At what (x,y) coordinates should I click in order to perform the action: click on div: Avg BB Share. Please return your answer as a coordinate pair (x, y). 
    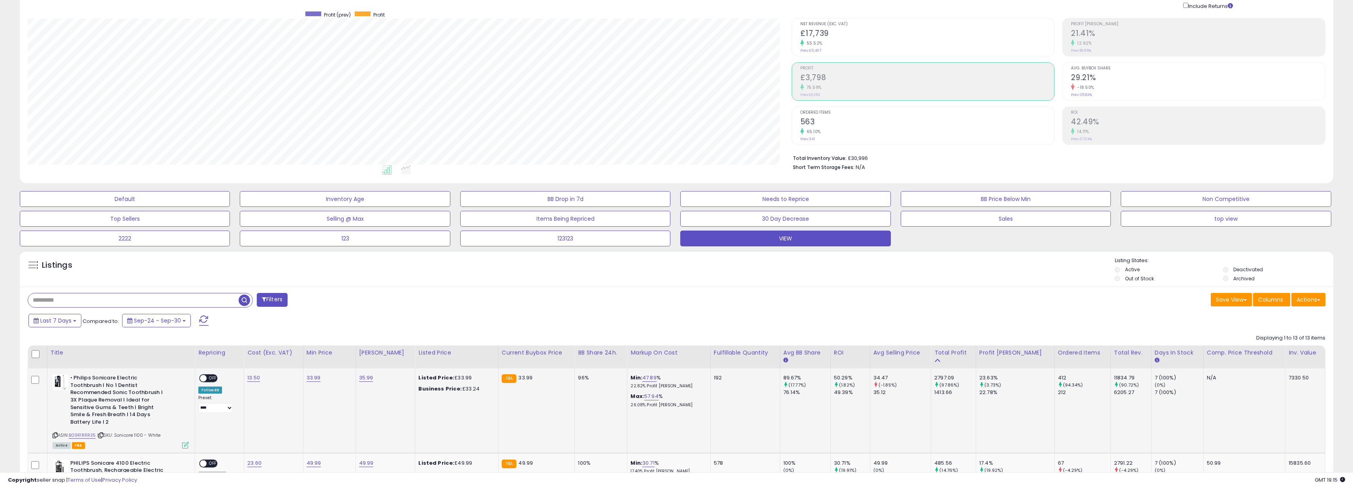
    Looking at the image, I should click on (805, 353).